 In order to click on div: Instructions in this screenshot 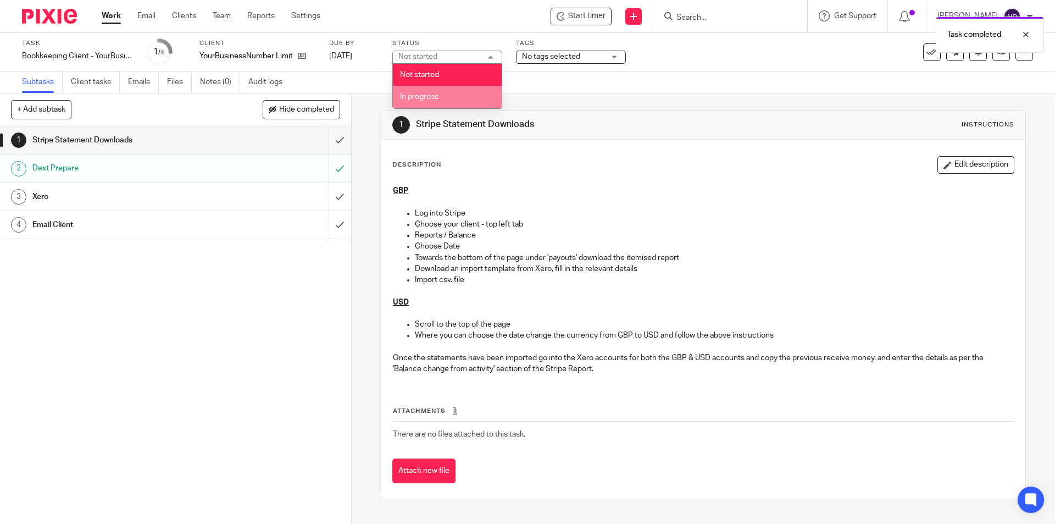, I will do `click(988, 125)`.